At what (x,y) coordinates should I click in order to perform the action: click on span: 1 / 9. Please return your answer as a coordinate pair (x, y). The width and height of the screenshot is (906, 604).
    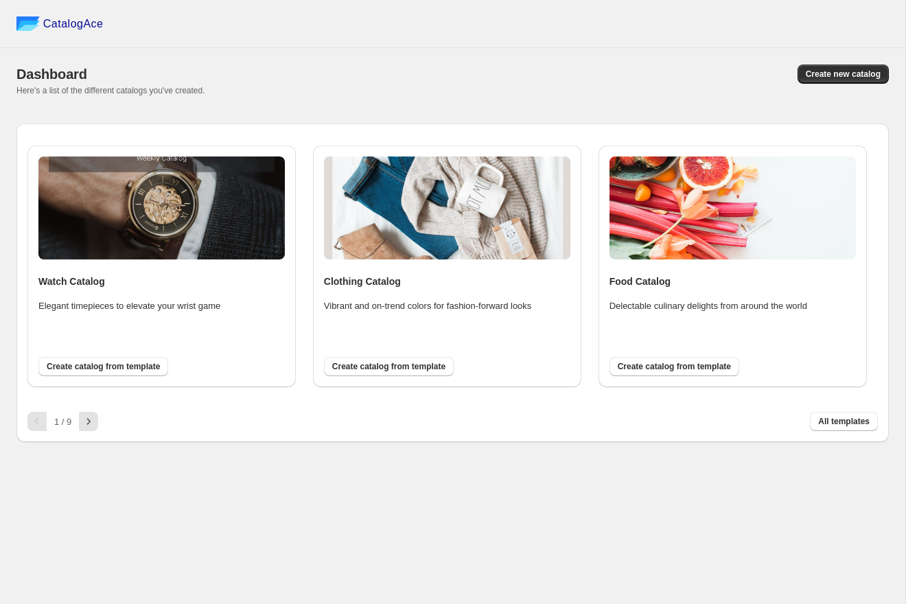
    Looking at the image, I should click on (62, 421).